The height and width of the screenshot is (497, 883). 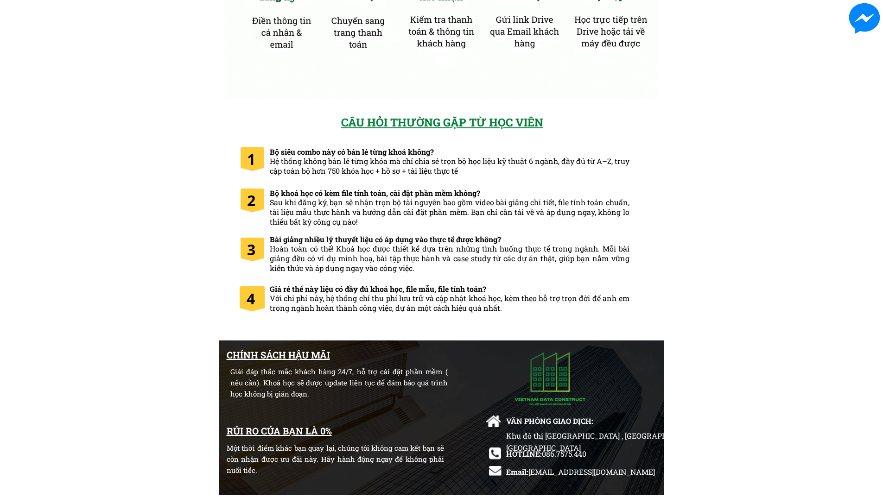 What do you see at coordinates (449, 299) in the screenshot?
I see `h3: Giá rẻ thế này liệu có đầy đủ khoá học, file mẫu, file tính toán?` at bounding box center [449, 299].